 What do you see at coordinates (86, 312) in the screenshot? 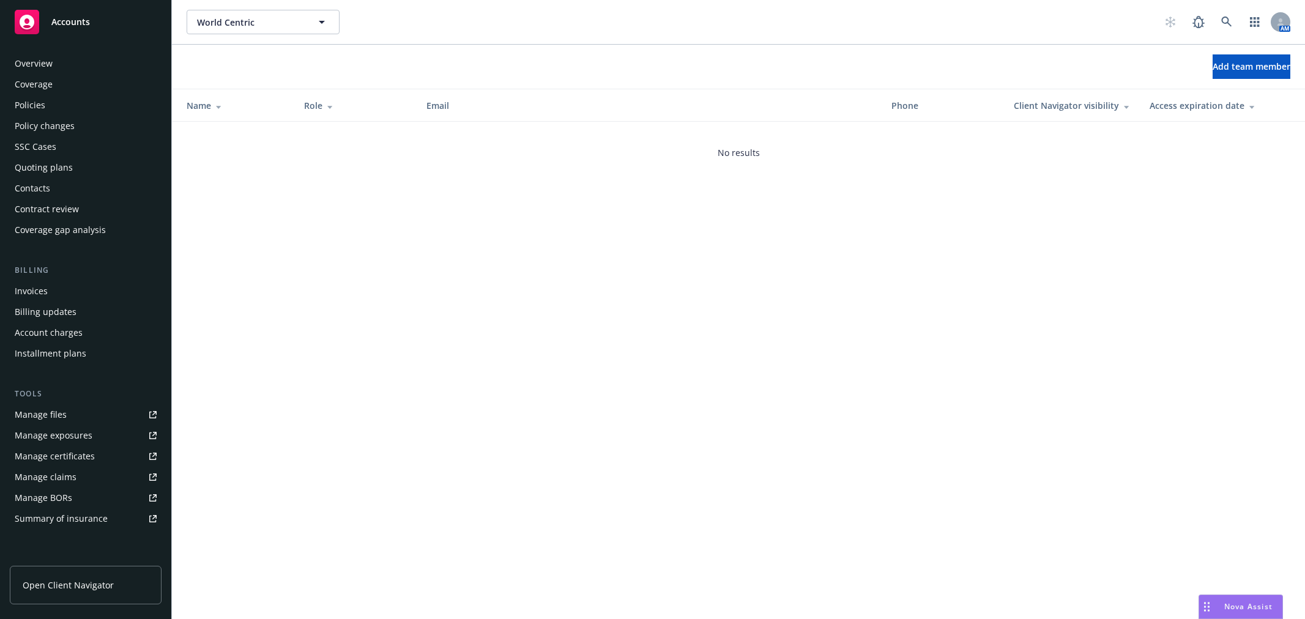
I see `a: Billing updates` at bounding box center [86, 312].